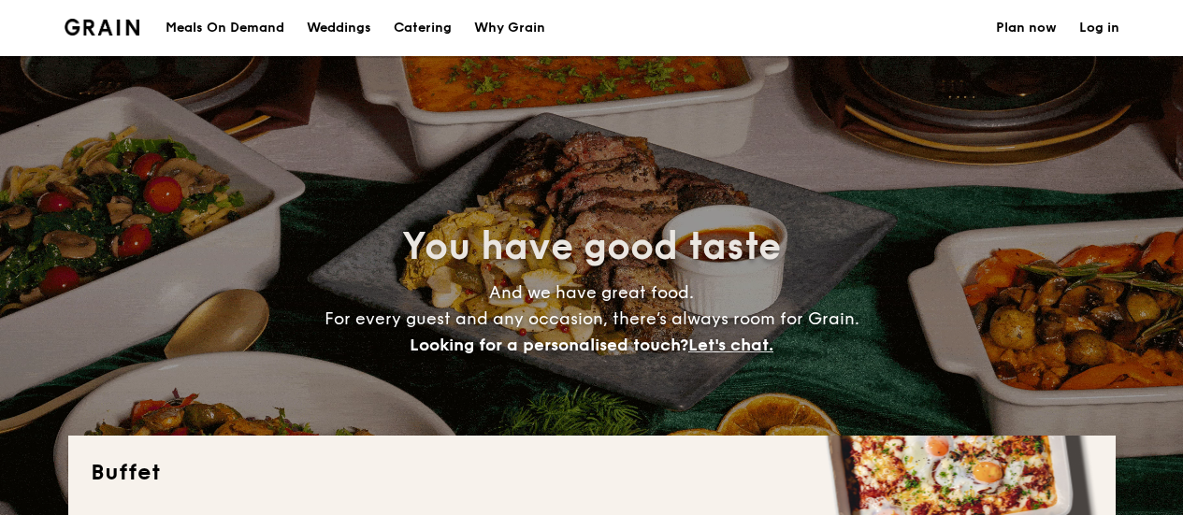  I want to click on span: You have good taste, so click(591, 247).